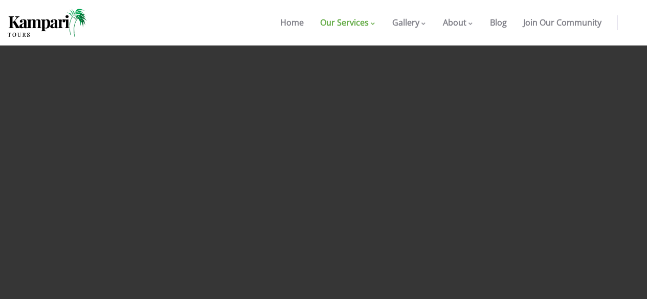  I want to click on span: About, so click(455, 22).